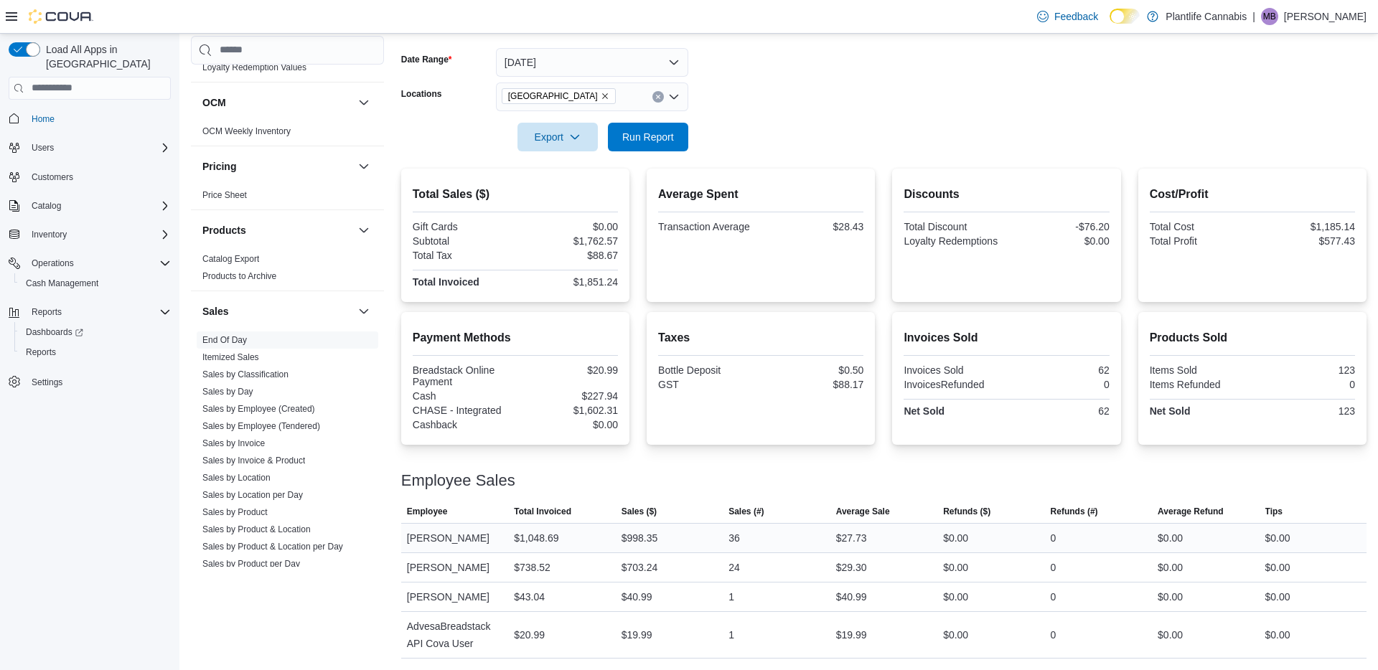  I want to click on div: $998.35, so click(639, 538).